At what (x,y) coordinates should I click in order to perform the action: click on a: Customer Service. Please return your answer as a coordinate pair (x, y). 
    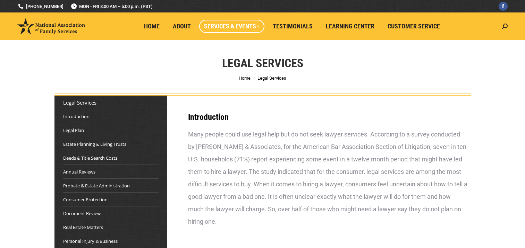
    Looking at the image, I should click on (413, 26).